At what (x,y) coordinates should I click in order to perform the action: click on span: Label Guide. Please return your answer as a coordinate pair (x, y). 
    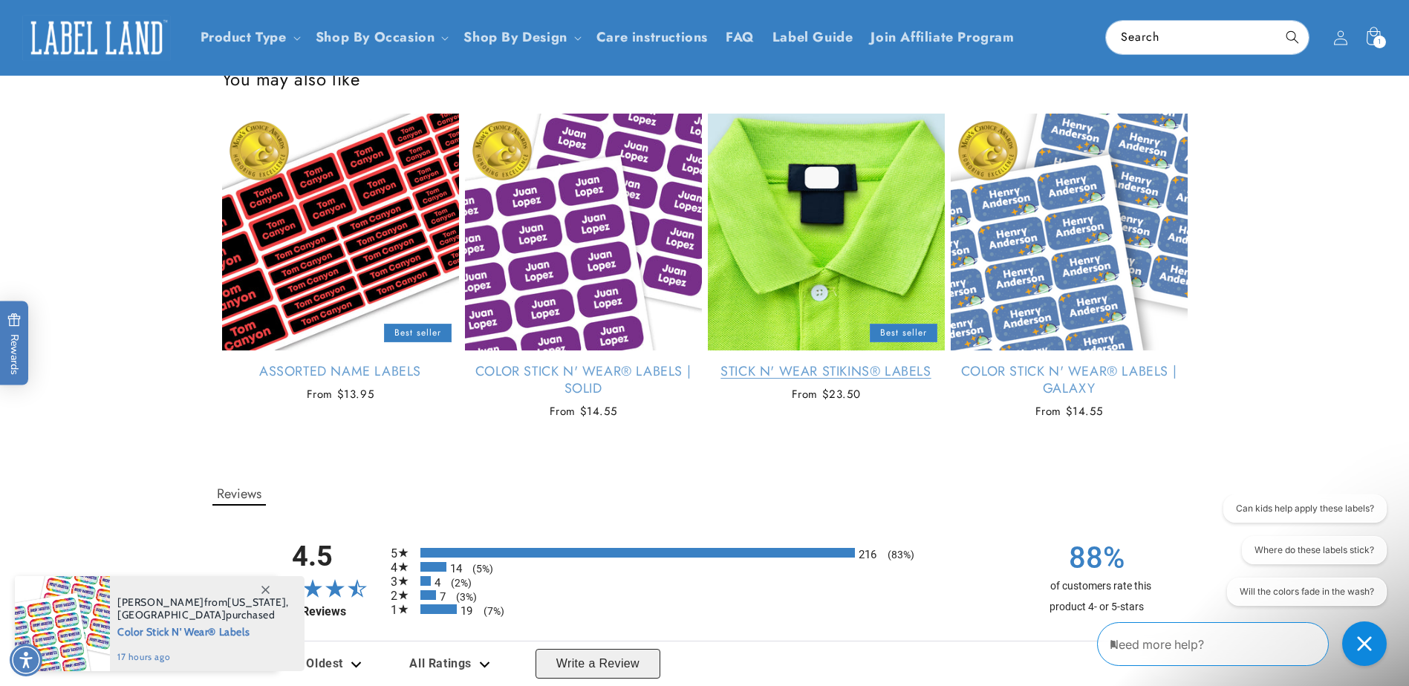
    Looking at the image, I should click on (813, 37).